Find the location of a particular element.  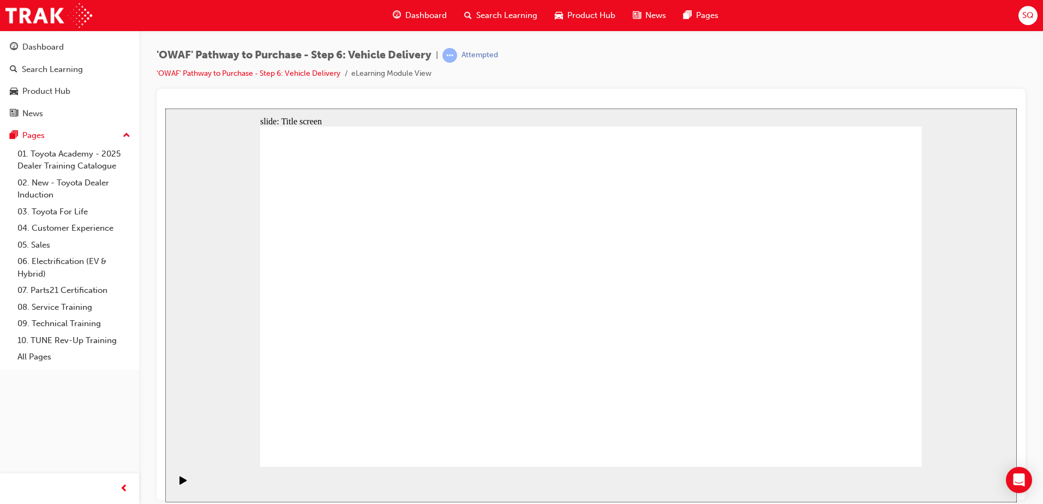

a: car-iconProduct Hub is located at coordinates (585, 15).